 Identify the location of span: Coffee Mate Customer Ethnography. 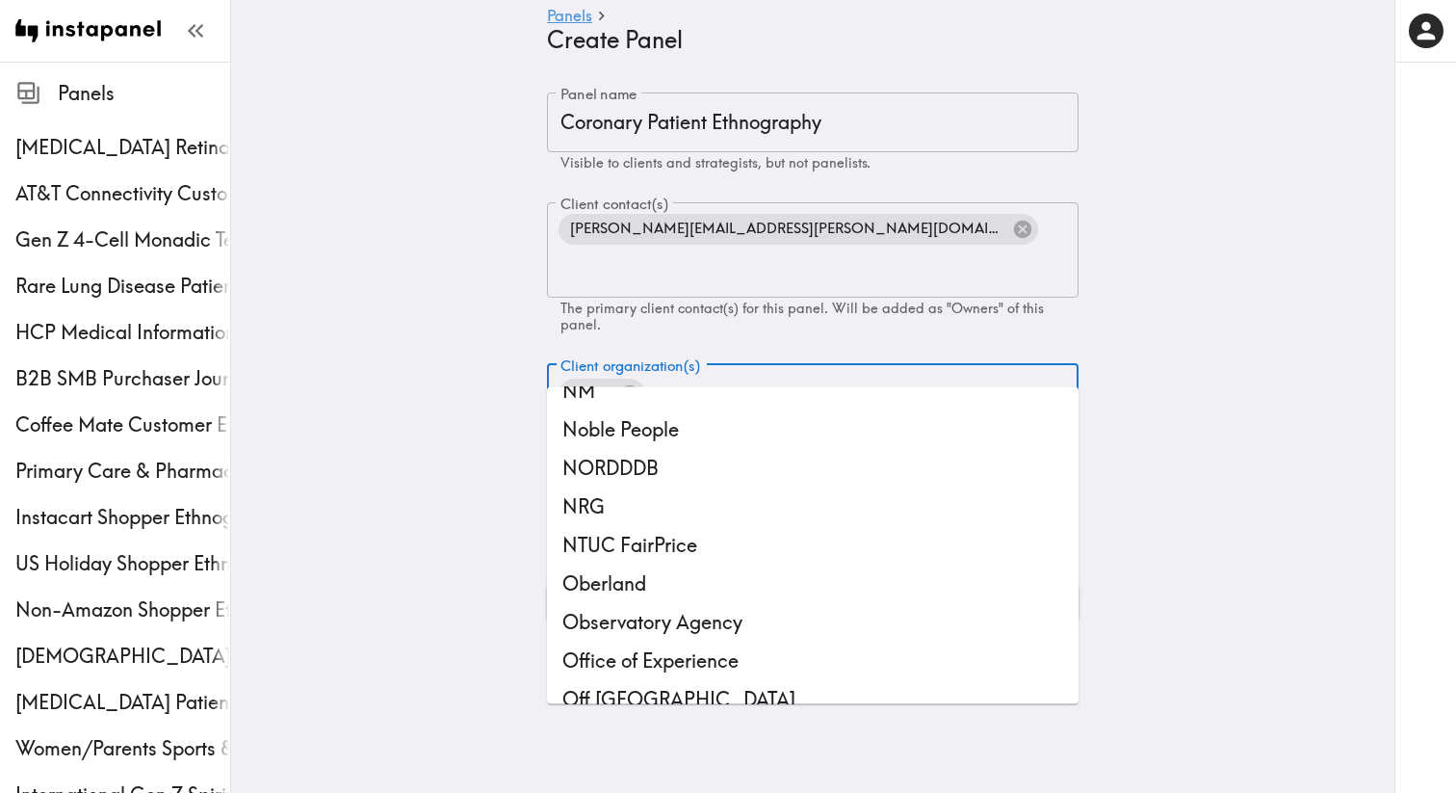
(122, 425).